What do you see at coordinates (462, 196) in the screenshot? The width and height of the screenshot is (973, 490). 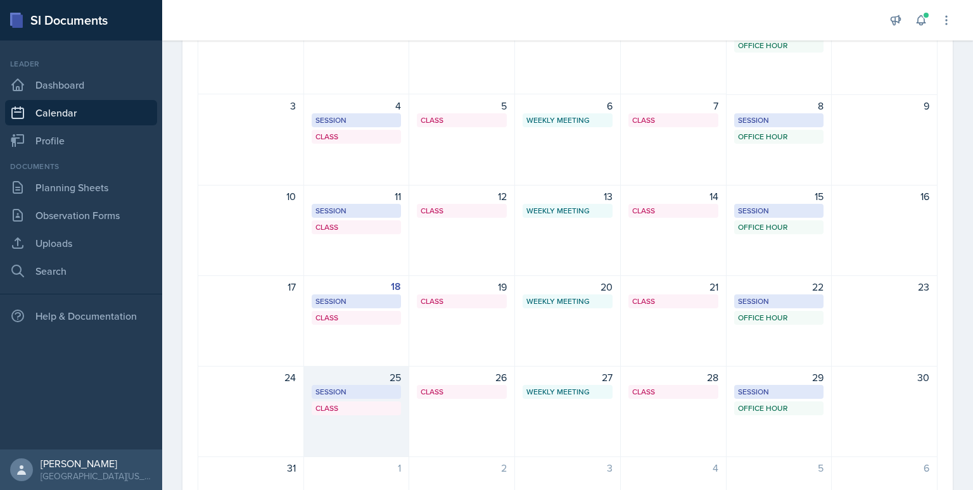 I see `div: 12` at bounding box center [462, 196].